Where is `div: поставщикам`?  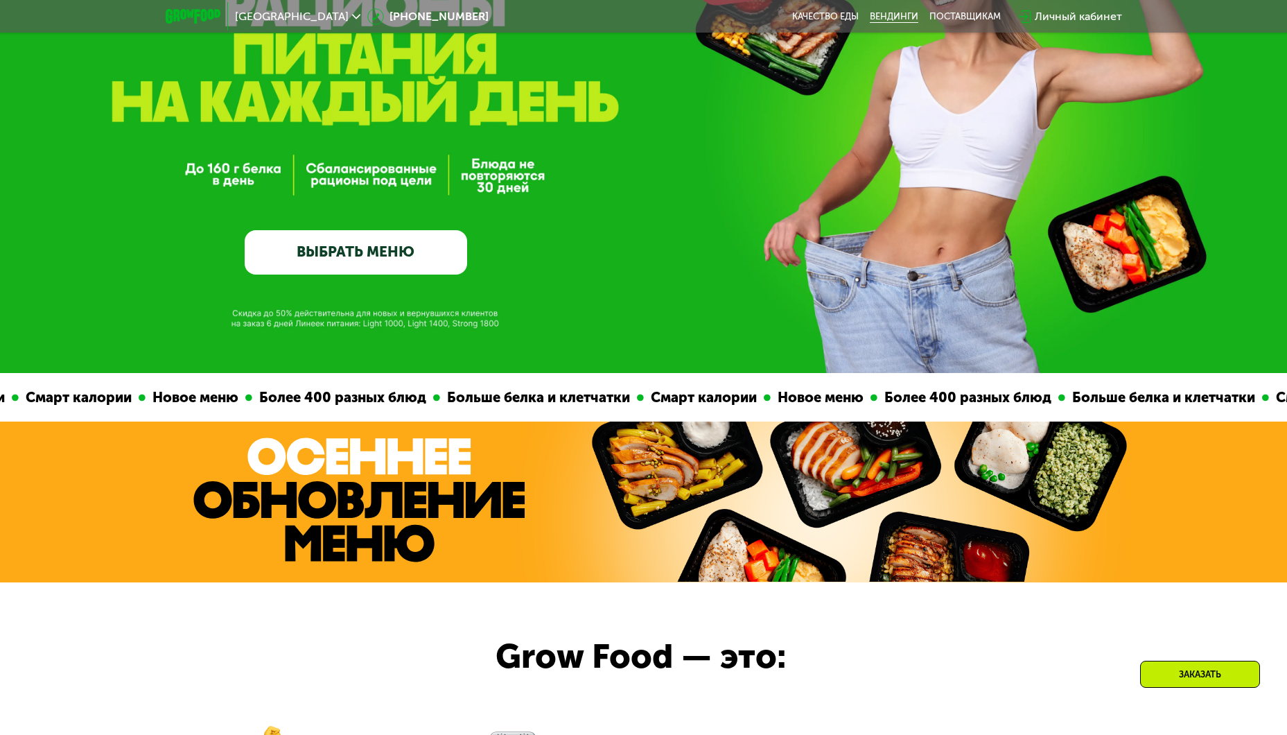
div: поставщикам is located at coordinates (965, 17).